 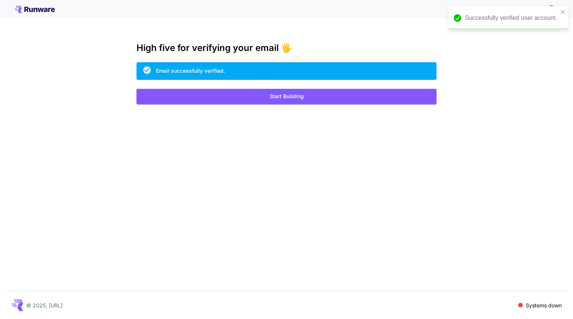 I want to click on button: In order to qualify for free credit, you need to sign up with a business email address and click ..., so click(x=551, y=9).